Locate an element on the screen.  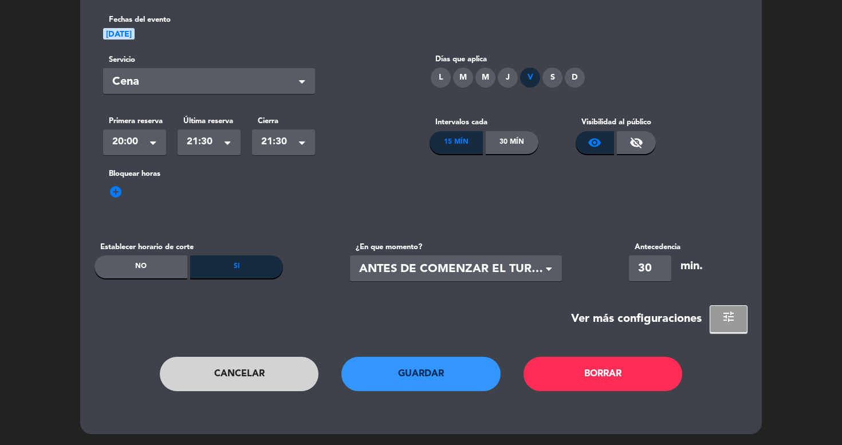
div: No is located at coordinates (141, 267).